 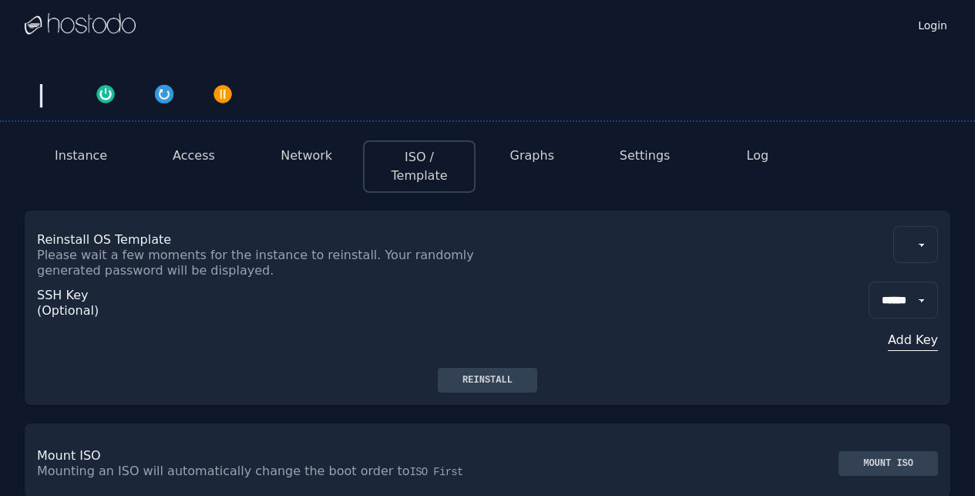 I want to click on p: Reinstall OS Template, so click(x=262, y=240).